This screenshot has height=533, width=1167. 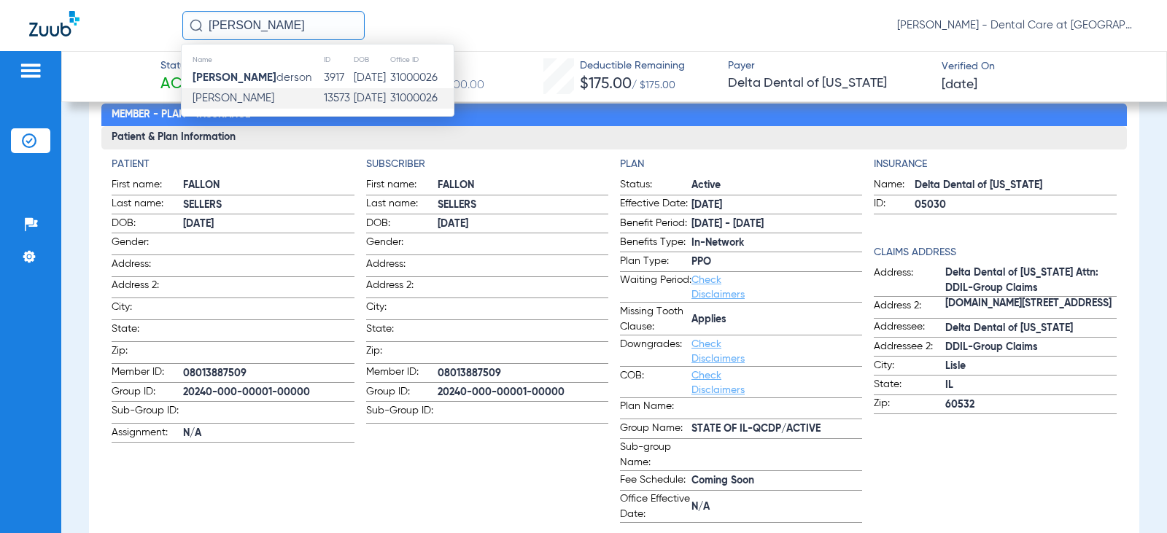 What do you see at coordinates (186, 66) in the screenshot?
I see `span: Status` at bounding box center [186, 66].